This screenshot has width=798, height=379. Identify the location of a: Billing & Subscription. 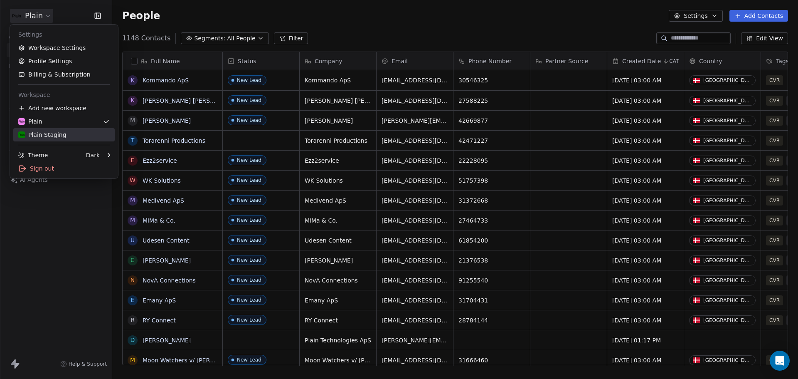
(64, 74).